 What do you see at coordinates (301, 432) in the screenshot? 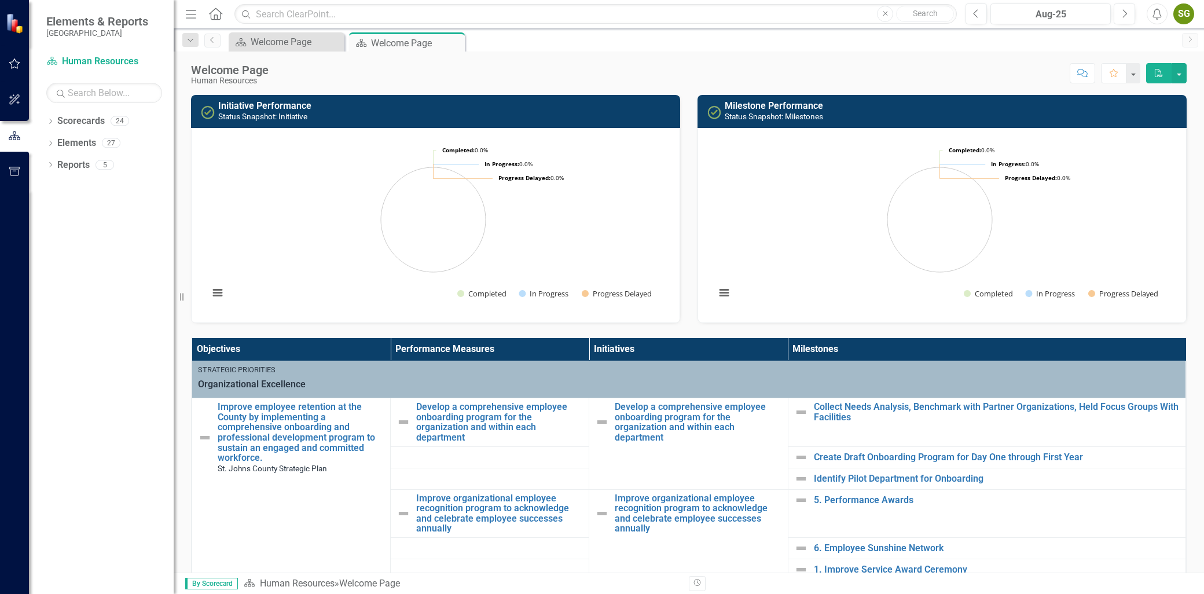
I see `a: Improve employee retention at the County by implementing a comprehensive onboarding and professio...` at bounding box center [301, 432].